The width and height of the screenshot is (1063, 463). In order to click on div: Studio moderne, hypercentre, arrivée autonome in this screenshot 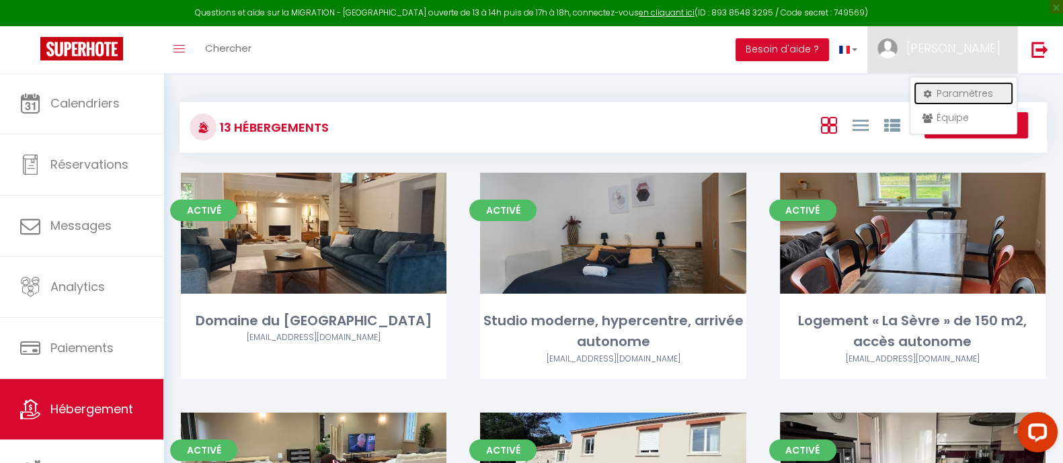, I will do `click(613, 331)`.